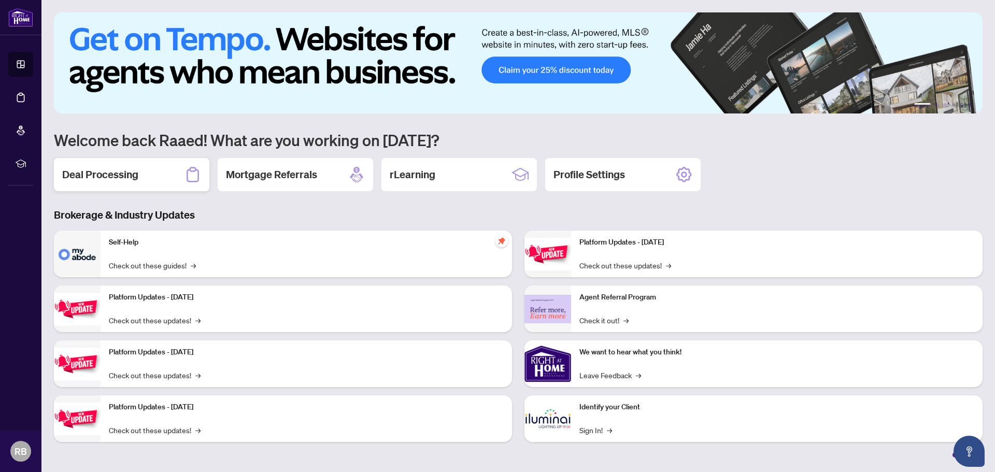 Image resolution: width=995 pixels, height=472 pixels. I want to click on button: 3, so click(946, 105).